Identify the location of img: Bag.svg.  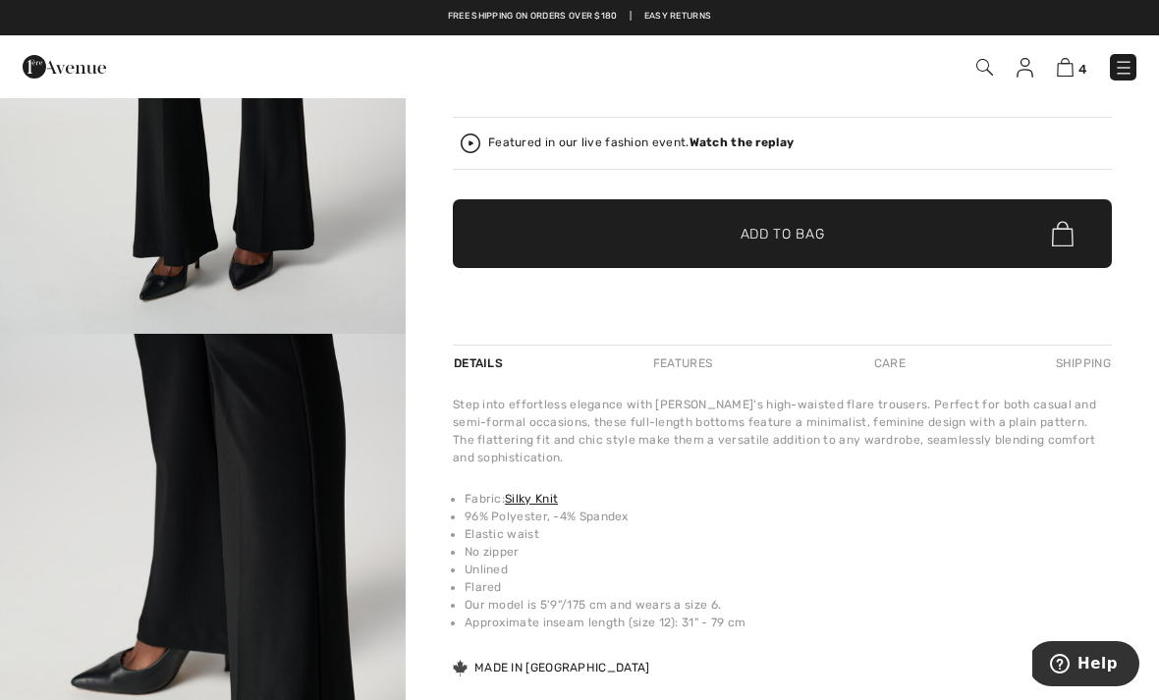
(1063, 234).